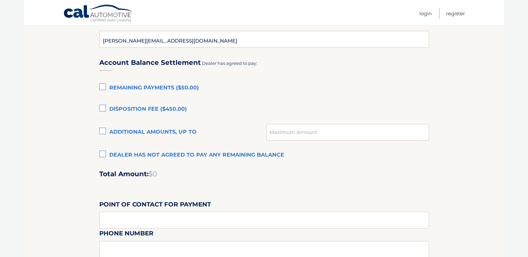  What do you see at coordinates (98, 14) in the screenshot?
I see `a: Cal Automotive` at bounding box center [98, 14].